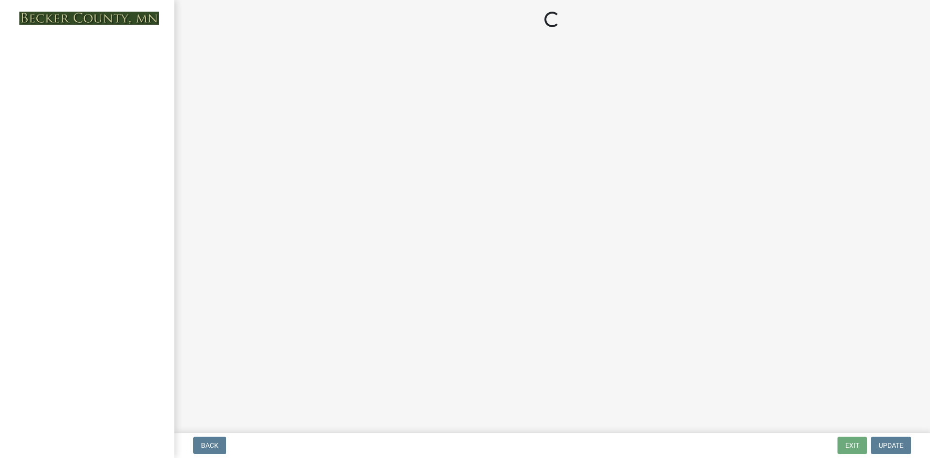 The width and height of the screenshot is (930, 458). What do you see at coordinates (852, 445) in the screenshot?
I see `button: Exit` at bounding box center [852, 445].